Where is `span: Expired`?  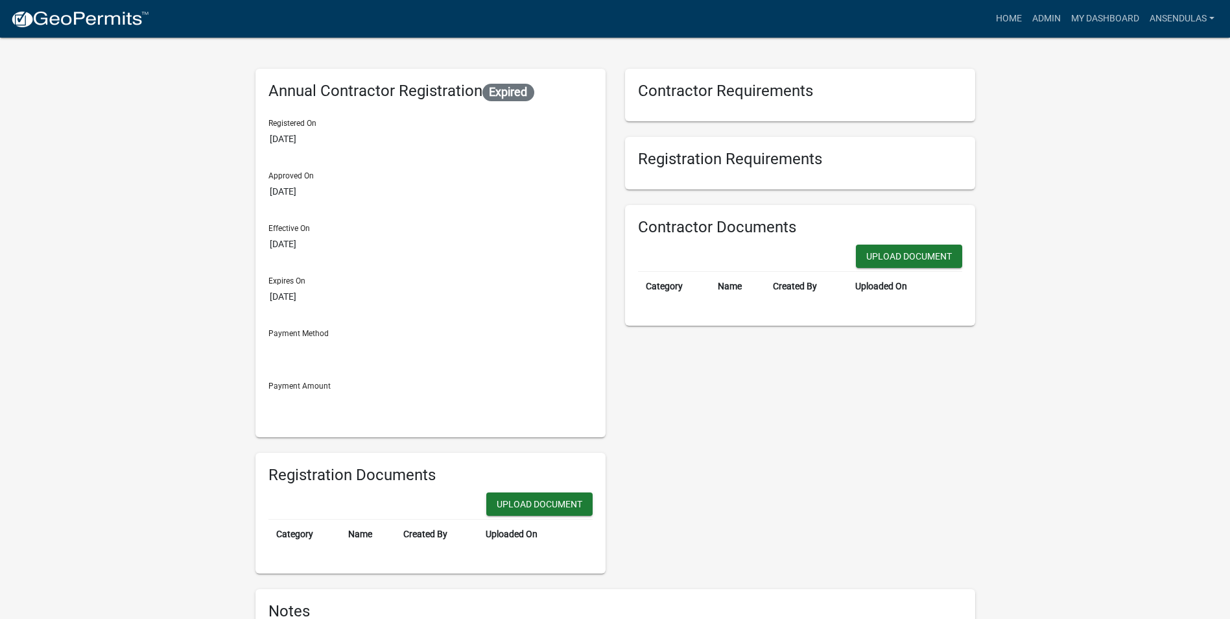 span: Expired is located at coordinates (509, 92).